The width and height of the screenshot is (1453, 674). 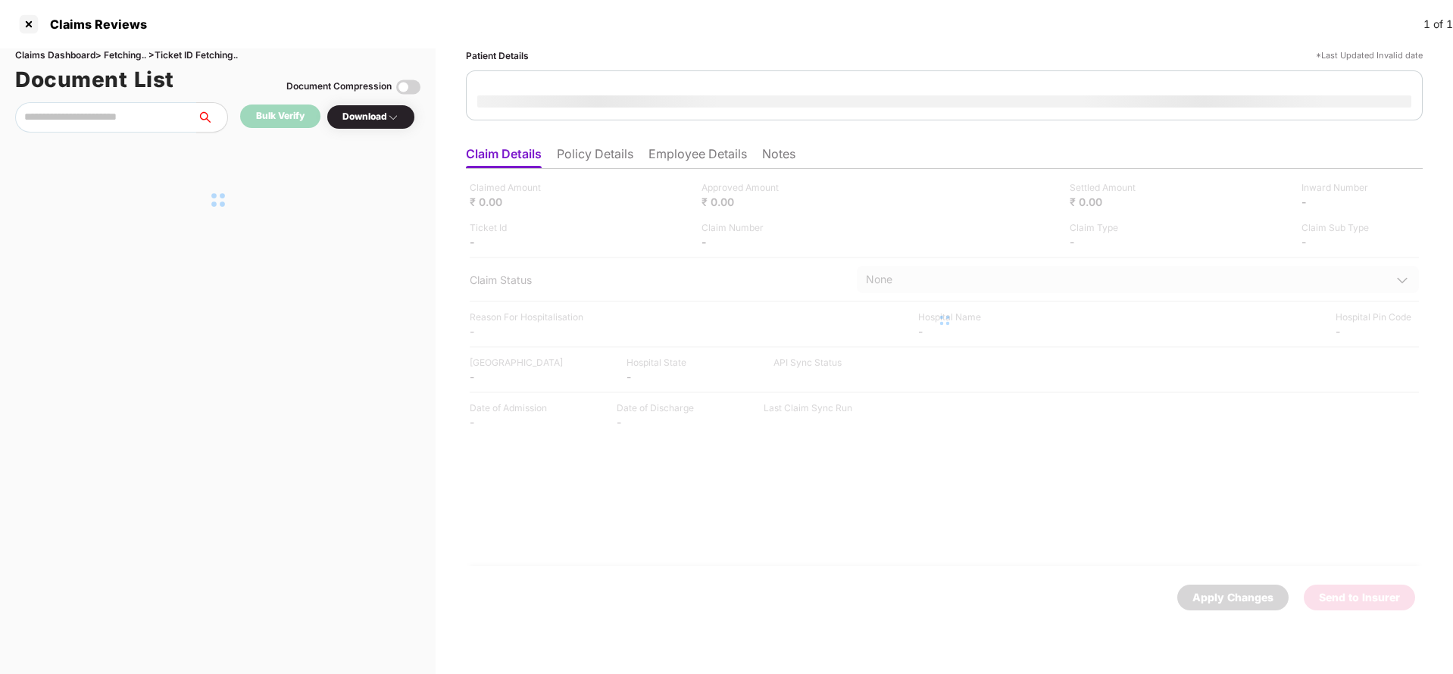 I want to click on div: 1 of 1, so click(x=1437, y=24).